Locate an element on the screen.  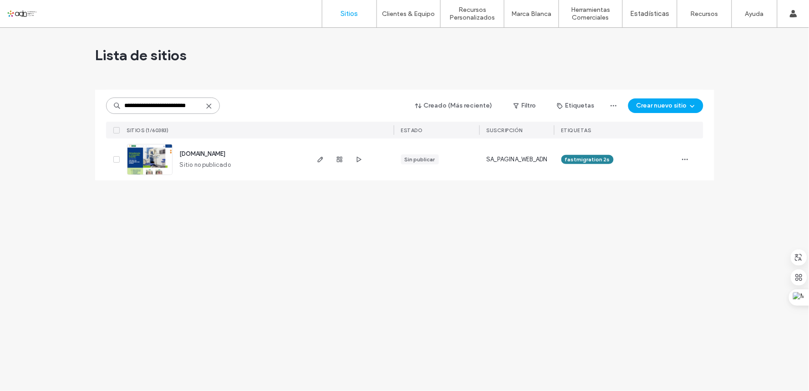
label: Sitios is located at coordinates (350, 14).